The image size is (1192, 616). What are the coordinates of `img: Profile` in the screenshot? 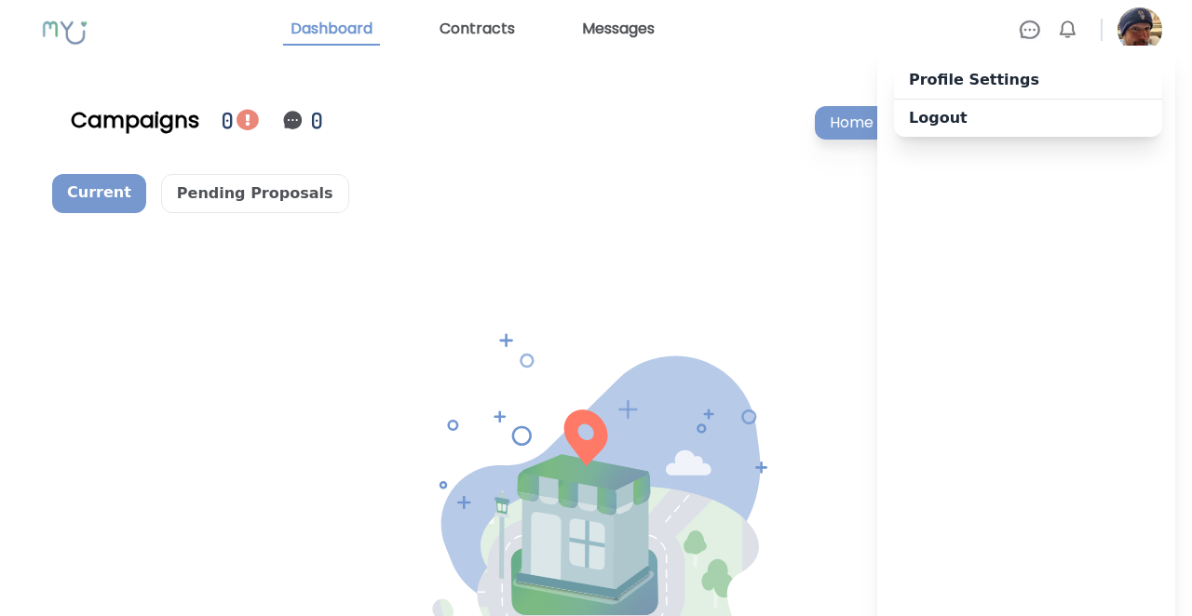 It's located at (1139, 30).